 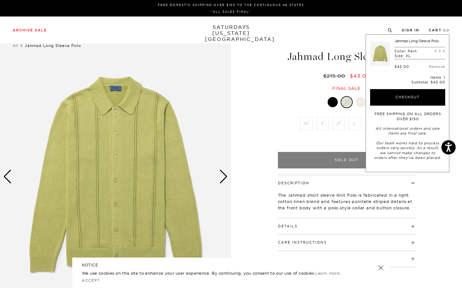 What do you see at coordinates (437, 67) in the screenshot?
I see `a: Remove` at bounding box center [437, 67].